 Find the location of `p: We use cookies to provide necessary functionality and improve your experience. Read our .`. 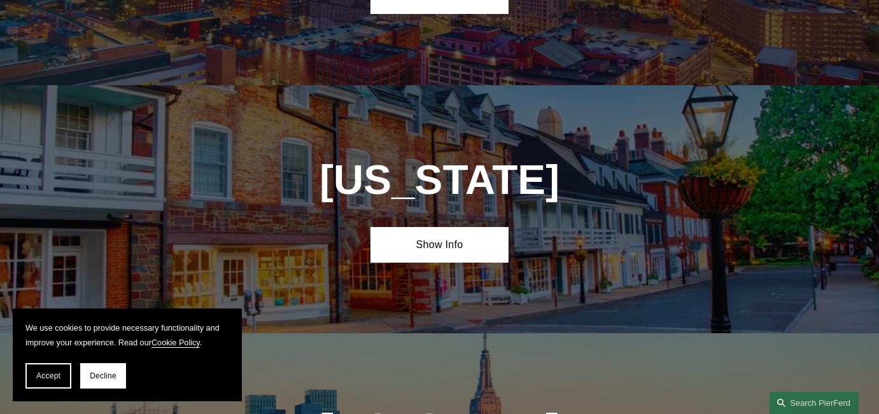

p: We use cookies to provide necessary functionality and improve your experience. Read our . is located at coordinates (127, 336).